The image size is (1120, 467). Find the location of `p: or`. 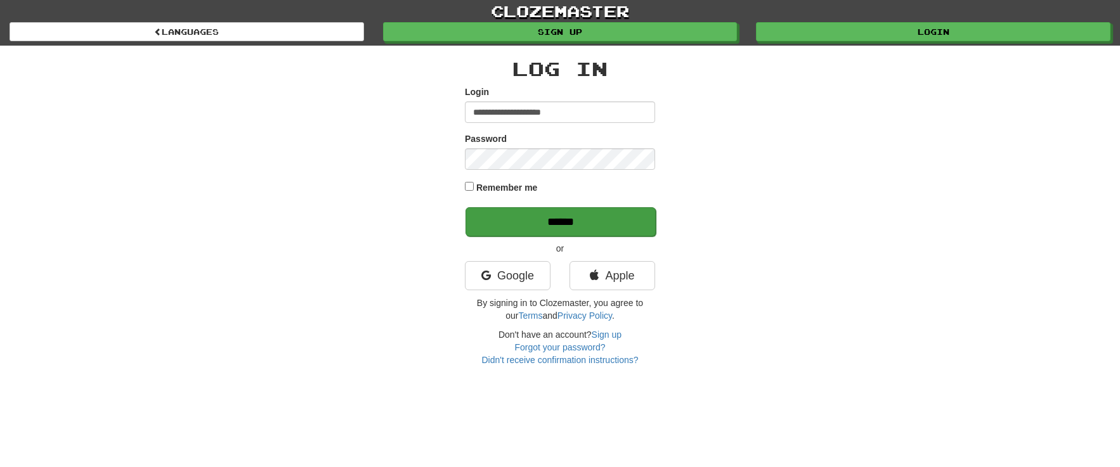

p: or is located at coordinates (560, 249).